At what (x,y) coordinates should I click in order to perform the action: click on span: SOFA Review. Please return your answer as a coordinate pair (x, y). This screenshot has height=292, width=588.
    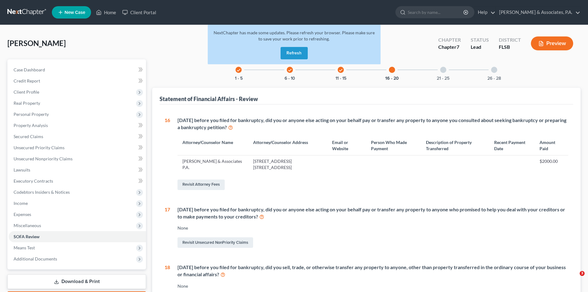
    Looking at the image, I should click on (27, 236).